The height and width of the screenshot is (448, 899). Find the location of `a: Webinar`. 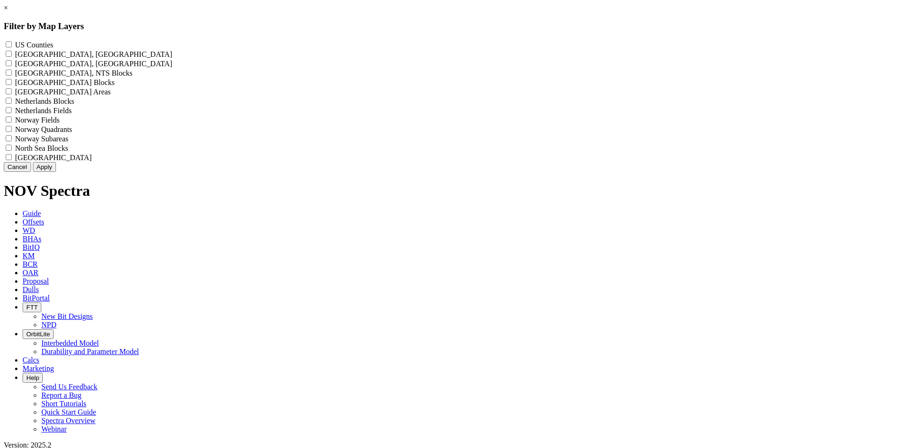

a: Webinar is located at coordinates (54, 429).